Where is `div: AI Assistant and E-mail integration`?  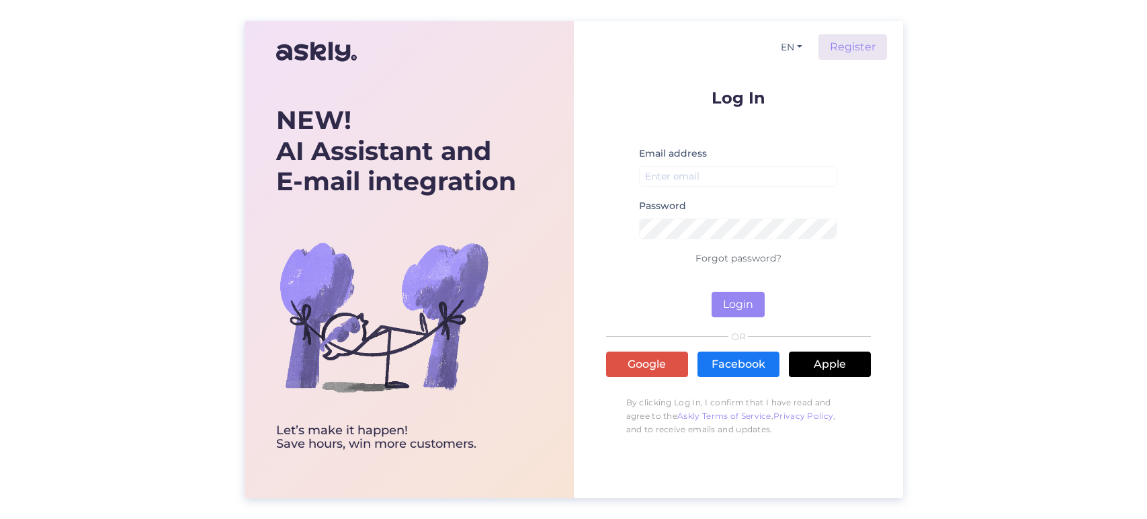 div: AI Assistant and E-mail integration is located at coordinates (396, 150).